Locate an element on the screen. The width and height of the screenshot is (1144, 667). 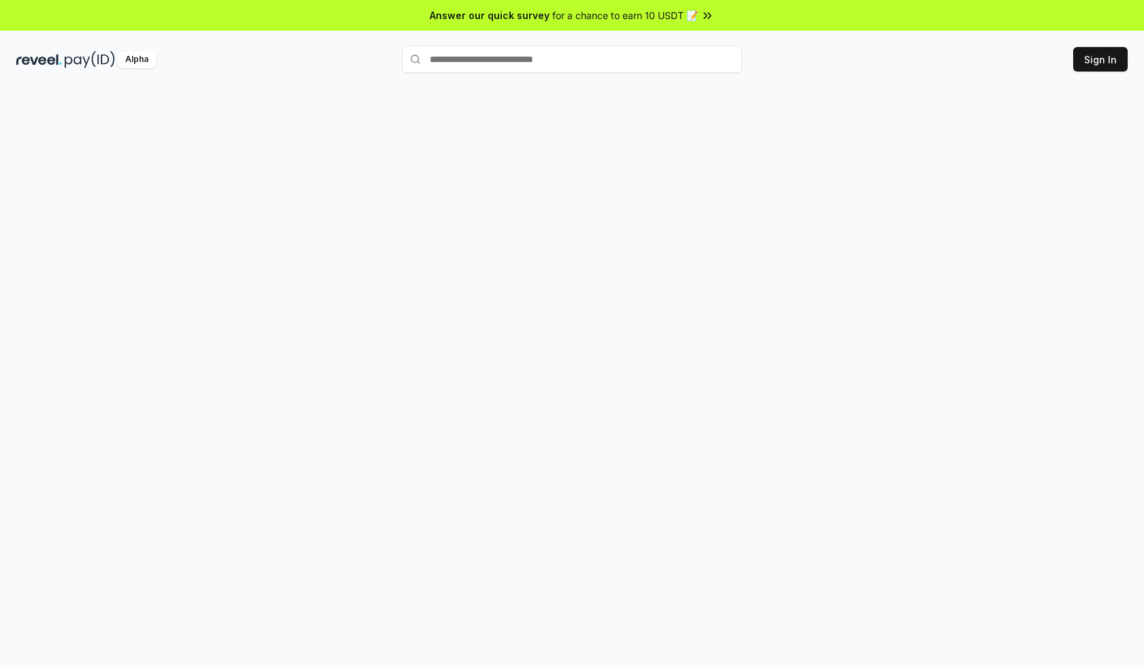
img: pay_id is located at coordinates (90, 59).